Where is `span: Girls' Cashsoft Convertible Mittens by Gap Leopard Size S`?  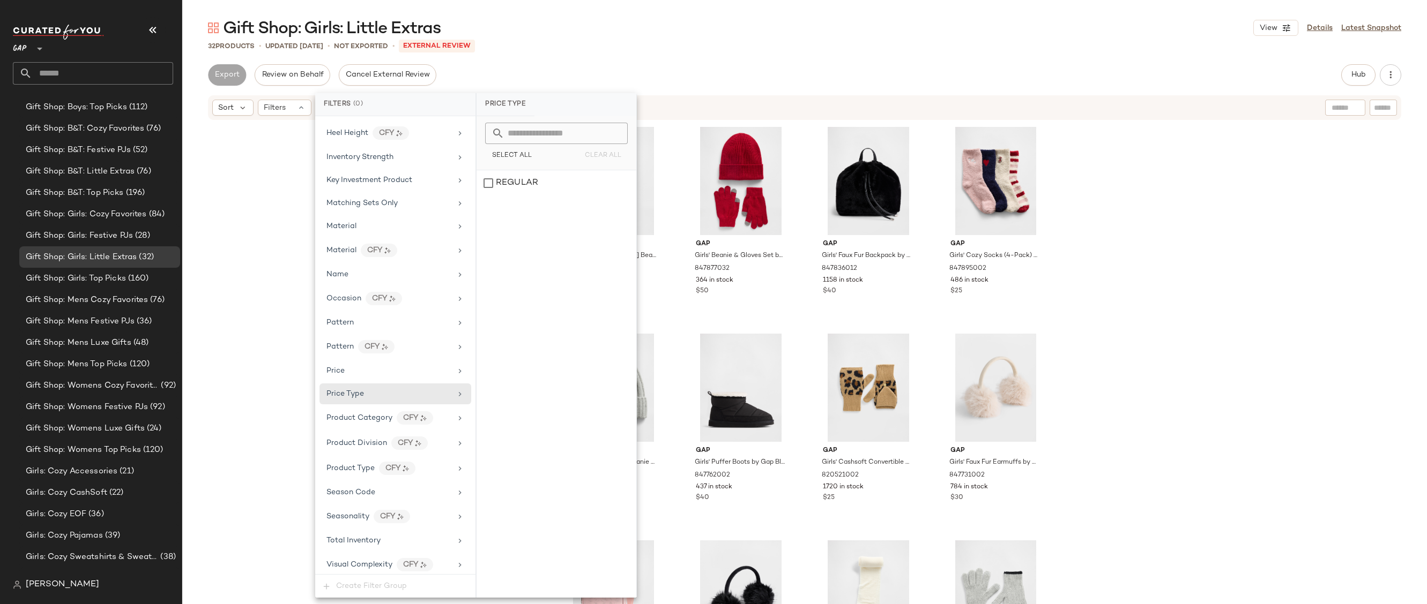 span: Girls' Cashsoft Convertible Mittens by Gap Leopard Size S is located at coordinates (867, 463).